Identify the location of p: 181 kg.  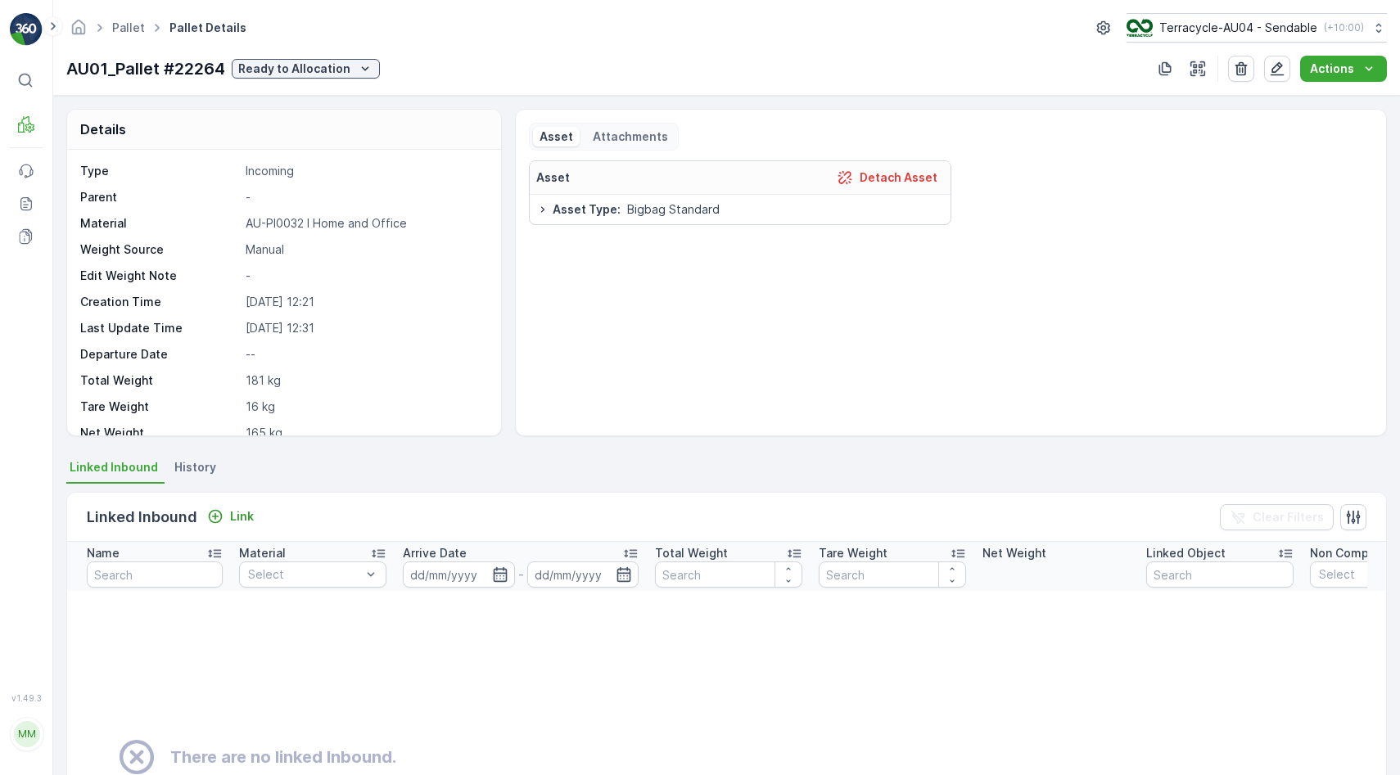
(364, 381).